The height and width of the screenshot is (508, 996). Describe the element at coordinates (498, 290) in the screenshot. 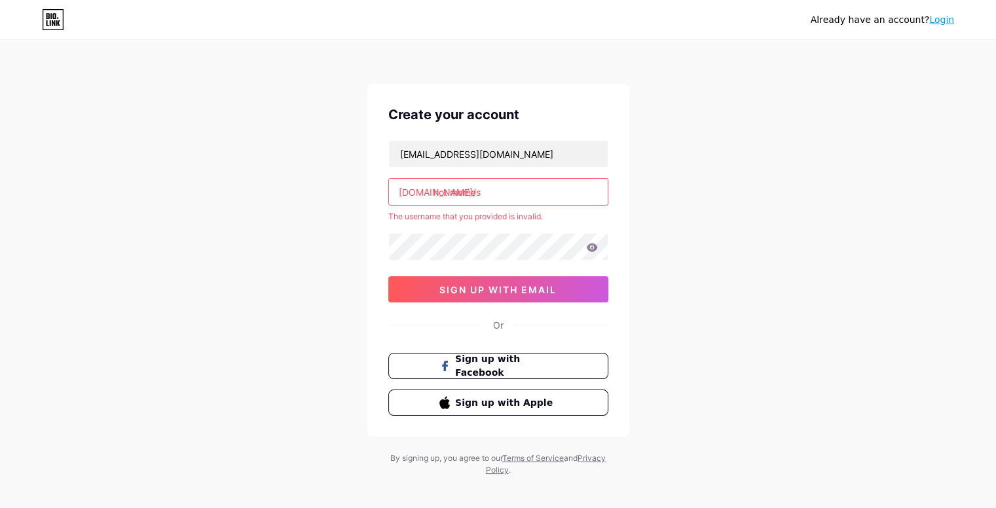

I see `span: sign up with email` at that location.